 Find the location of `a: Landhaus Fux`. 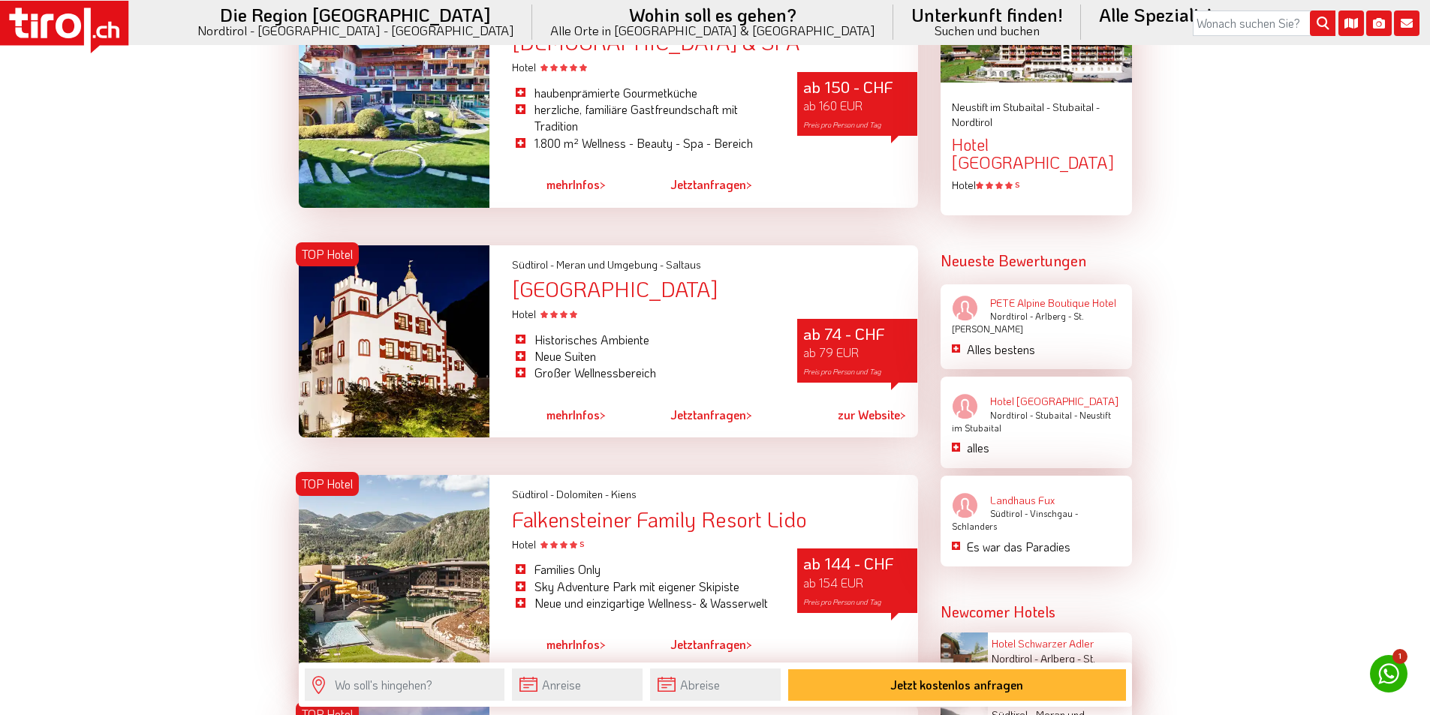

a: Landhaus Fux is located at coordinates (1036, 501).